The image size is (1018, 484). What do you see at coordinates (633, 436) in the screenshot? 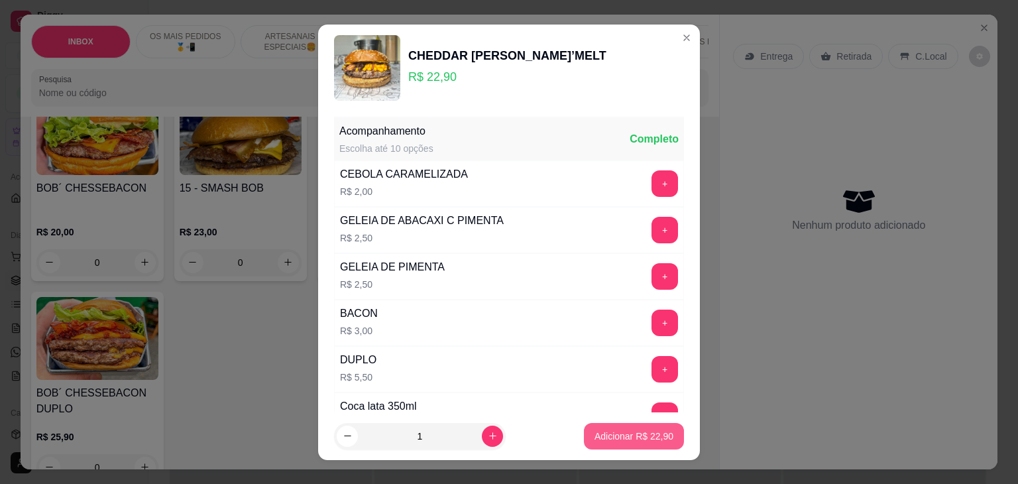
I see `button: Adicionar R$ 22,90` at bounding box center [633, 436].